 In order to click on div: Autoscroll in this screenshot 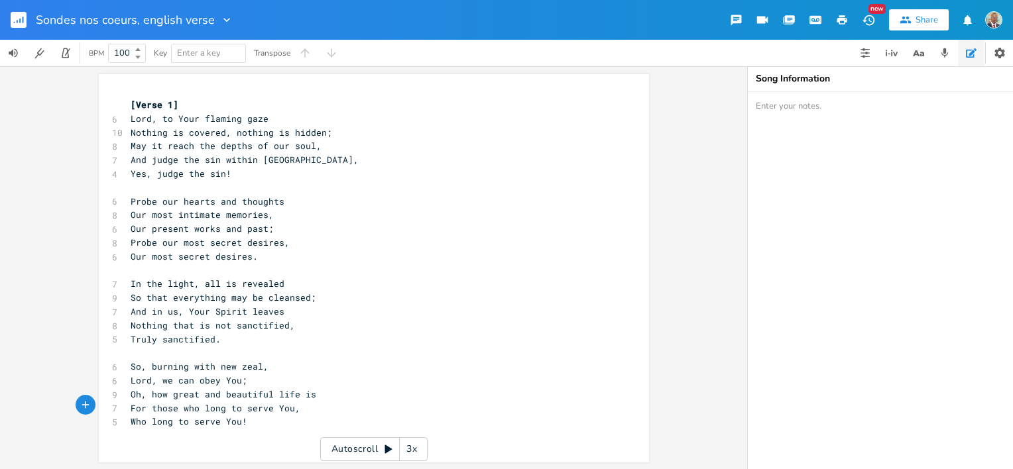, I will do `click(374, 450)`.